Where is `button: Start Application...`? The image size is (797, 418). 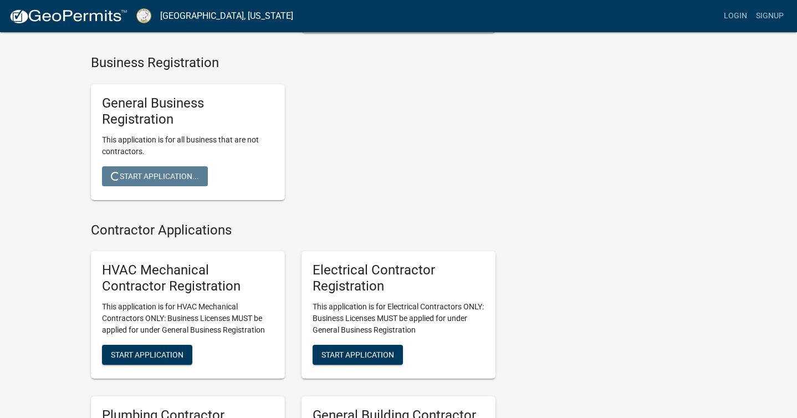 button: Start Application... is located at coordinates (155, 176).